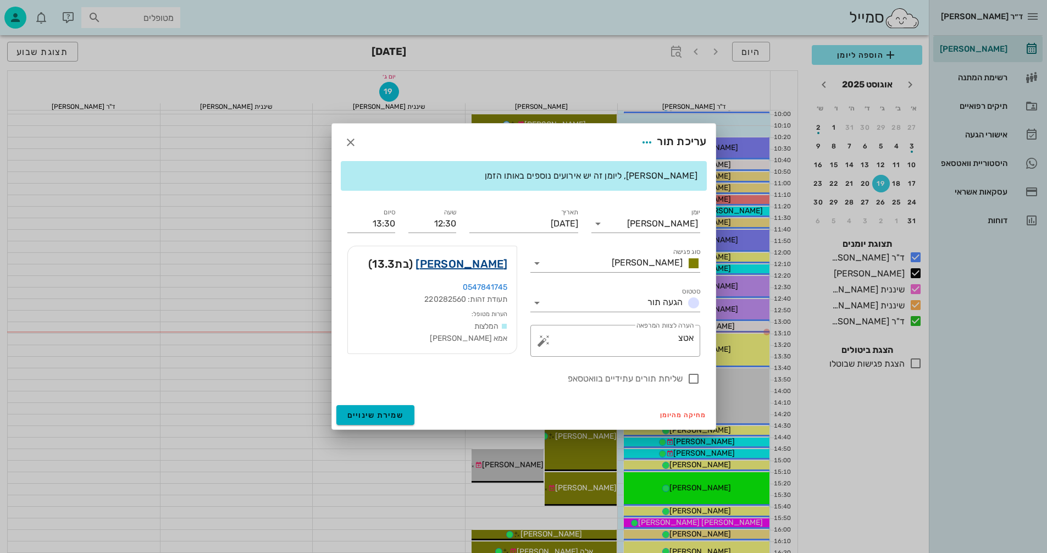 The image size is (1047, 553). Describe the element at coordinates (683, 415) in the screenshot. I see `span: מחיקה מהיומן` at that location.